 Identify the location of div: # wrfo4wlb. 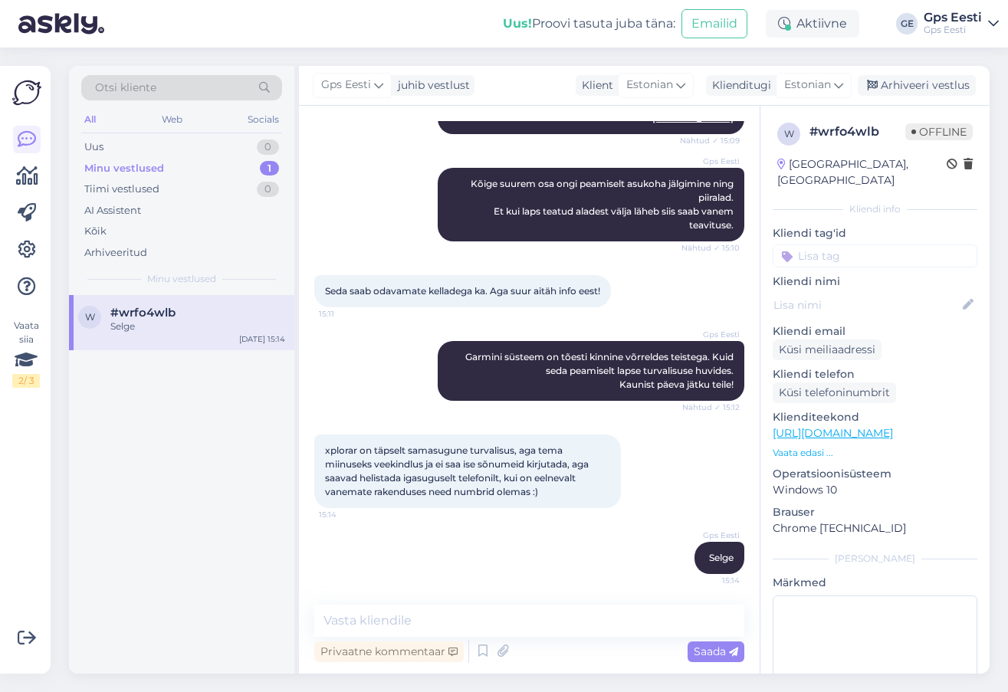
(857, 132).